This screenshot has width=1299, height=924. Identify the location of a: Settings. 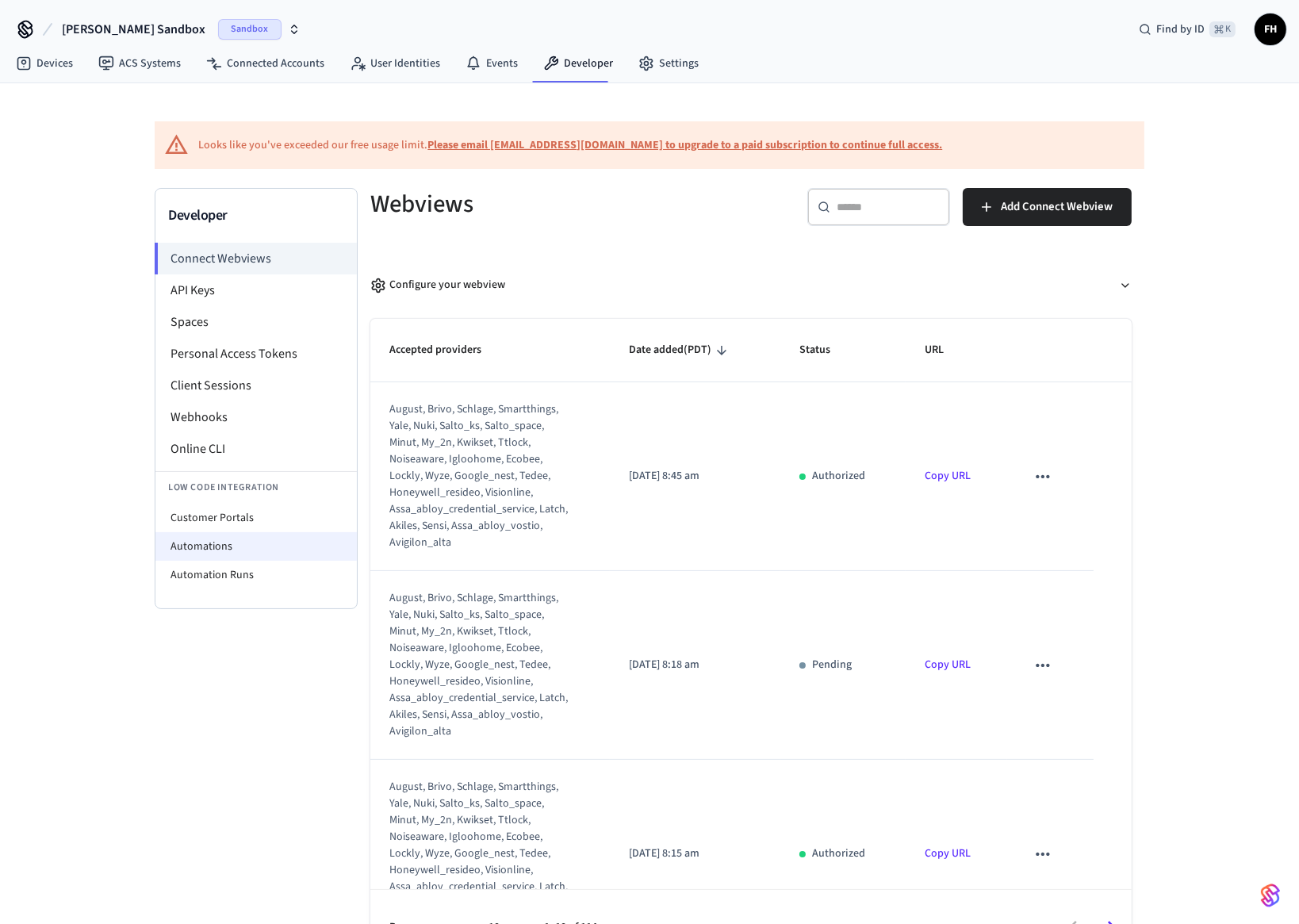
(669, 64).